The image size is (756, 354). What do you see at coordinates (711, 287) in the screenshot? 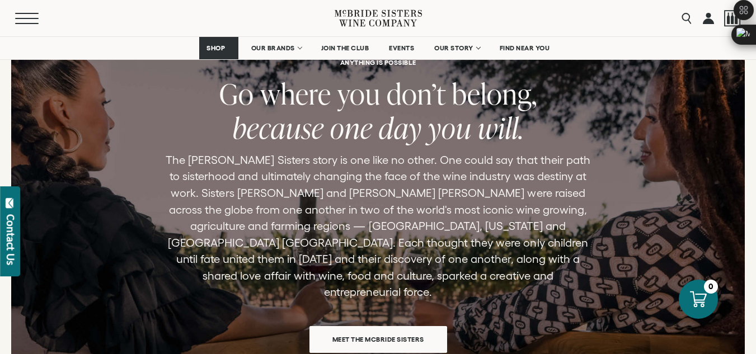
I see `div: 0` at bounding box center [711, 287].